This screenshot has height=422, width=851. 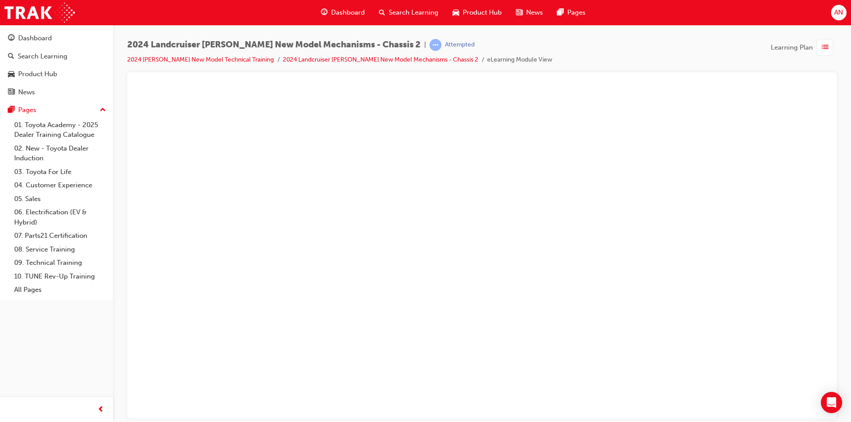 What do you see at coordinates (39, 12) in the screenshot?
I see `a: Trak` at bounding box center [39, 12].